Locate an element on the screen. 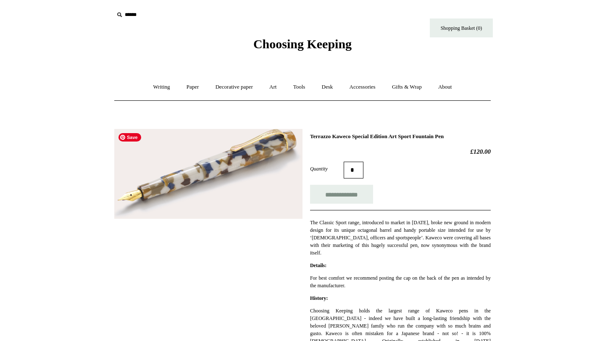  a: Gifts & Wrap is located at coordinates (407, 87).